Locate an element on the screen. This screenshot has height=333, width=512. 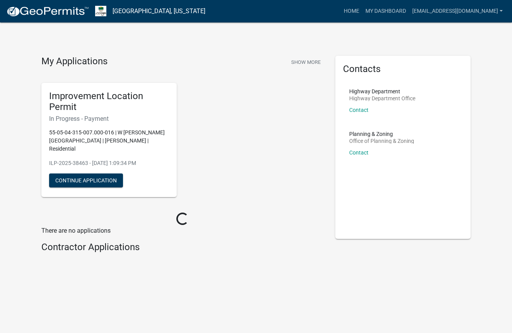
img: Morgan County, Indiana is located at coordinates (101, 11).